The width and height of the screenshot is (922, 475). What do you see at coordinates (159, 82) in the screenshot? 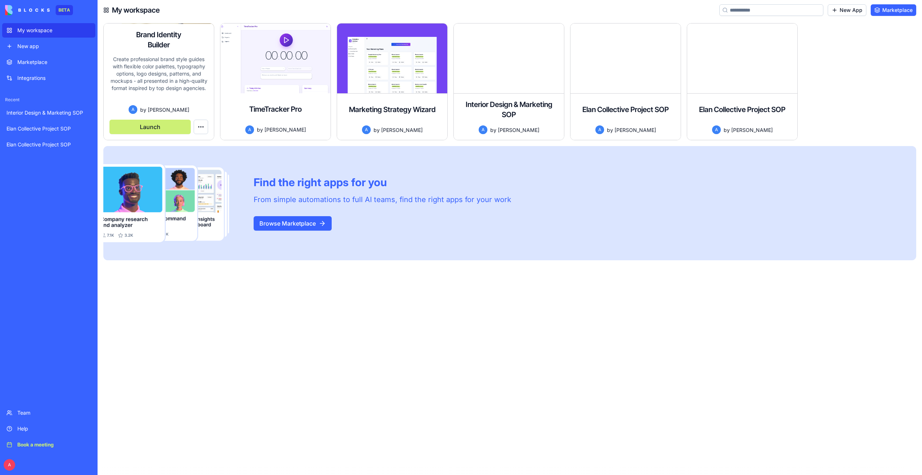
I see `a: Brand Identity BuilderCreate professional brand style guides with flexible color palettes, typogr...` at bounding box center [159, 82].